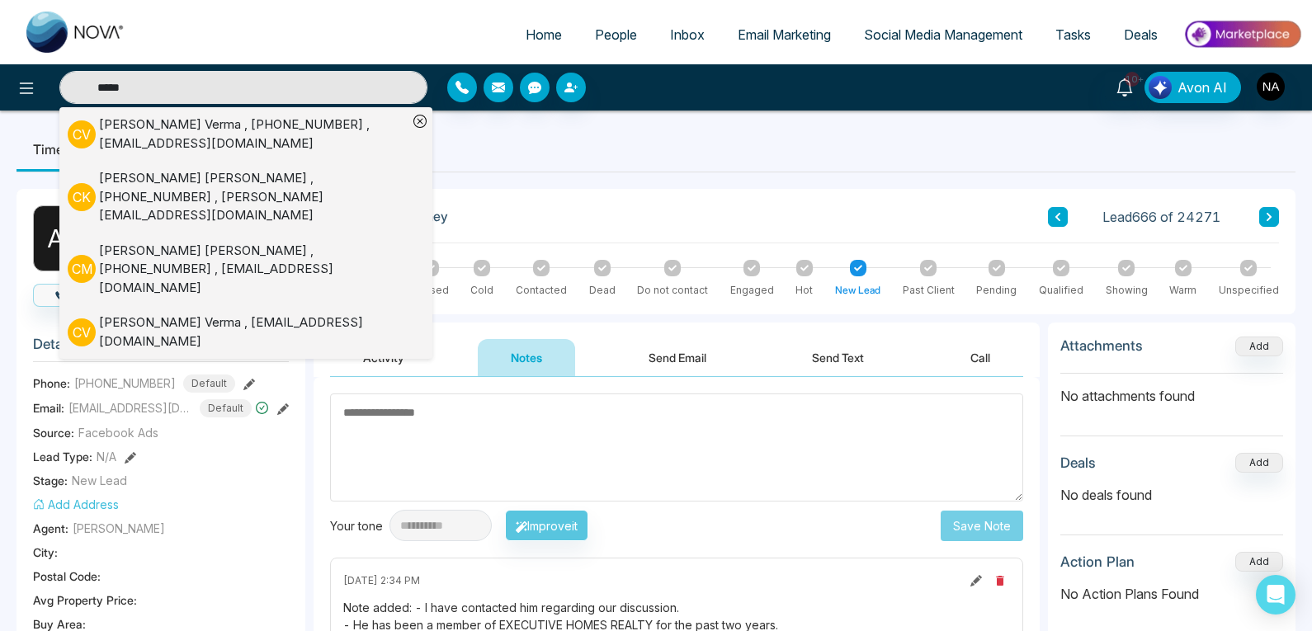 This screenshot has height=631, width=1312. Describe the element at coordinates (54, 432) in the screenshot. I see `span: Source:` at that location.